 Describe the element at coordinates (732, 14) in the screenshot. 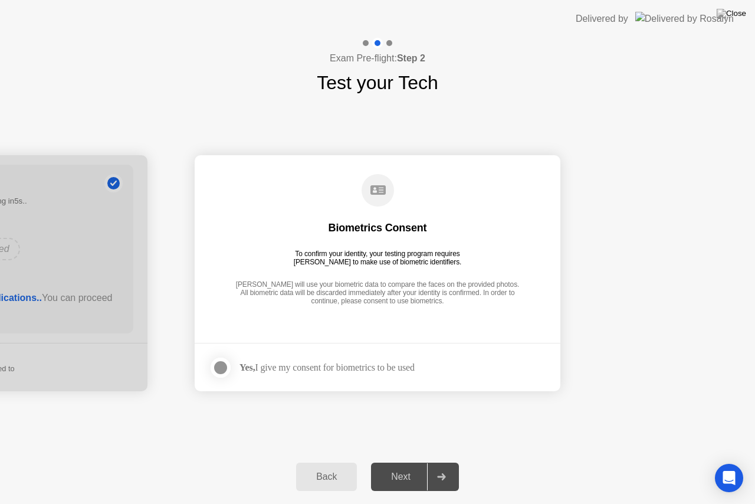

I see `img: Close` at that location.